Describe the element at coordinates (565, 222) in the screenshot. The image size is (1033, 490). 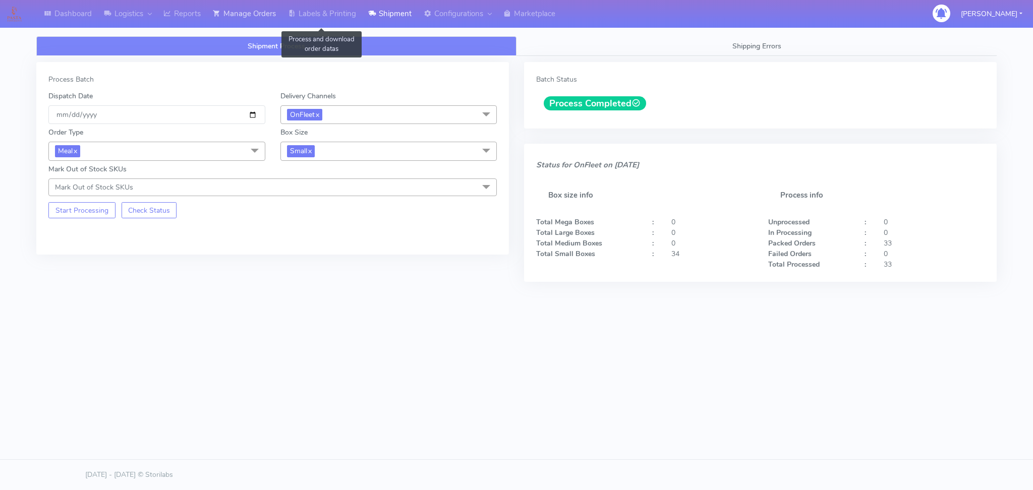
I see `strong: Total Mega Boxes` at that location.